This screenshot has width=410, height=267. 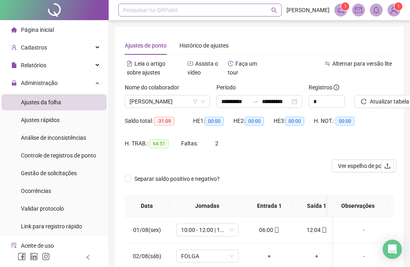 What do you see at coordinates (328, 64) in the screenshot?
I see `span: swap` at bounding box center [328, 64].